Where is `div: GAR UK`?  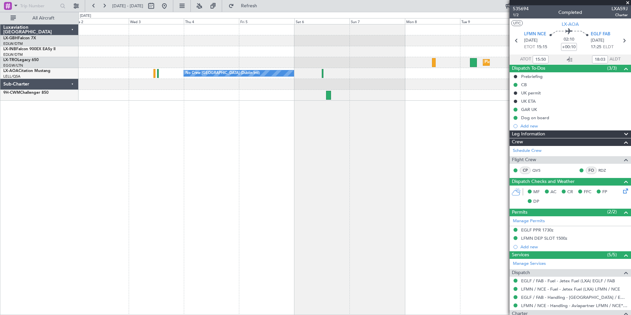
div: GAR UK is located at coordinates (529, 109).